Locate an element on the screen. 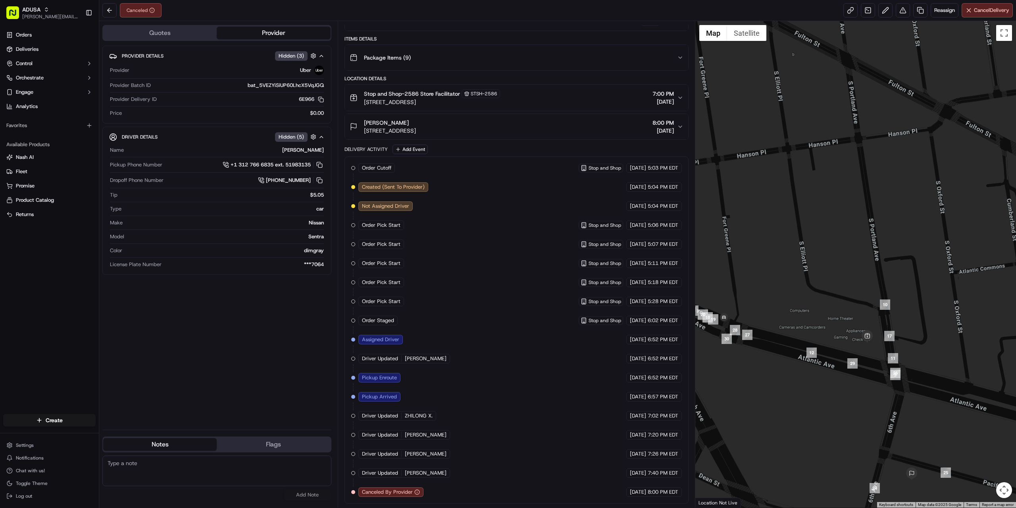  img: 1736555255976-a54dd68f-1ca7-489b-9aae-adbdc363a1c4 is located at coordinates (15, 83).